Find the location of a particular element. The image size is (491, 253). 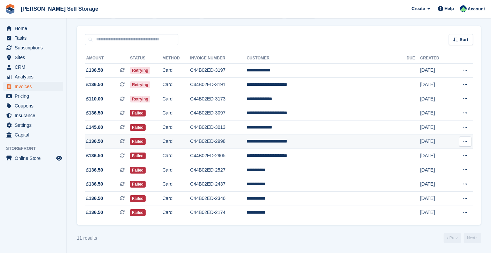

span: £145.00 is located at coordinates (95, 127).